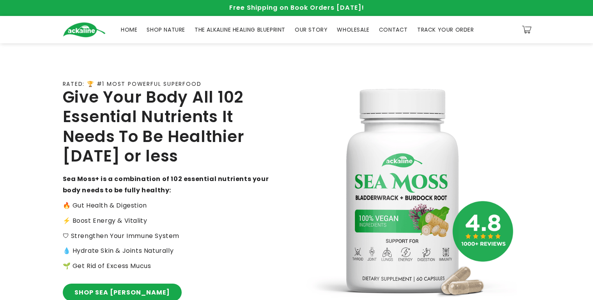  Describe the element at coordinates (166, 185) in the screenshot. I see `strong: Sea Moss+ is a combination of 102 essential nutrients your body needs to be fully healthy:` at that location.